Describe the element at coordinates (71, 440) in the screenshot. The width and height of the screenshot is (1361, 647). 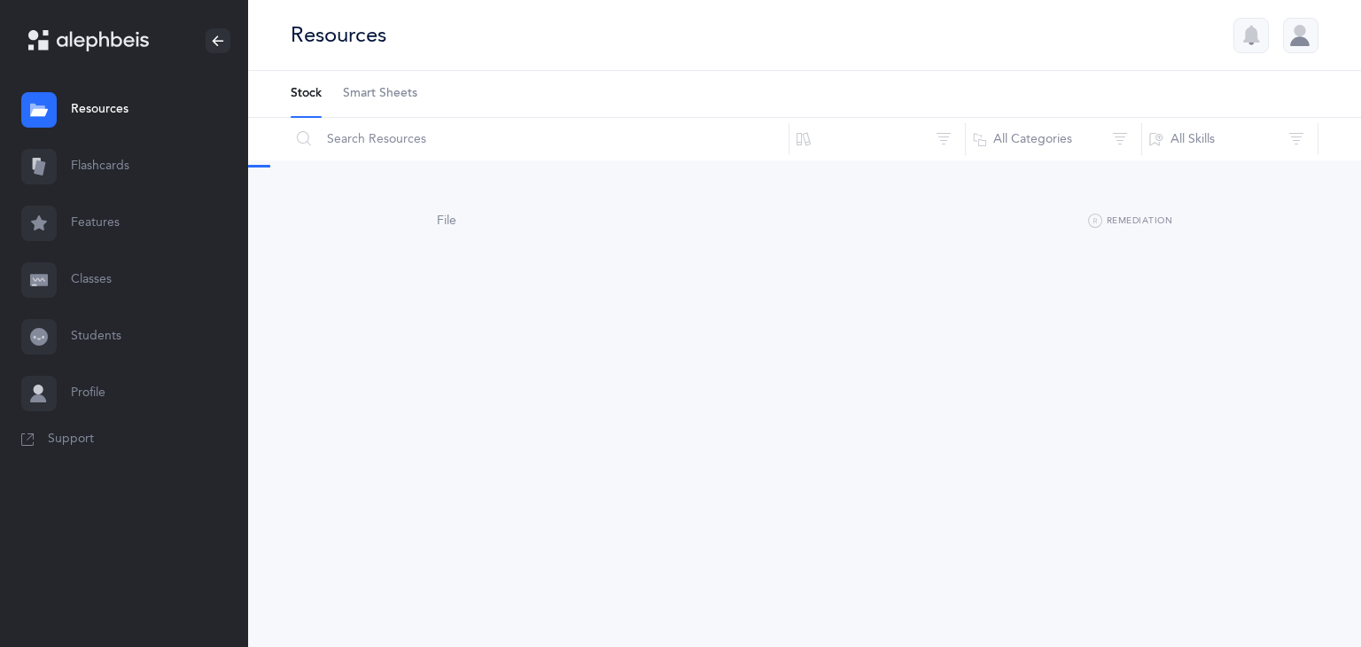
I see `span: Support` at that location.